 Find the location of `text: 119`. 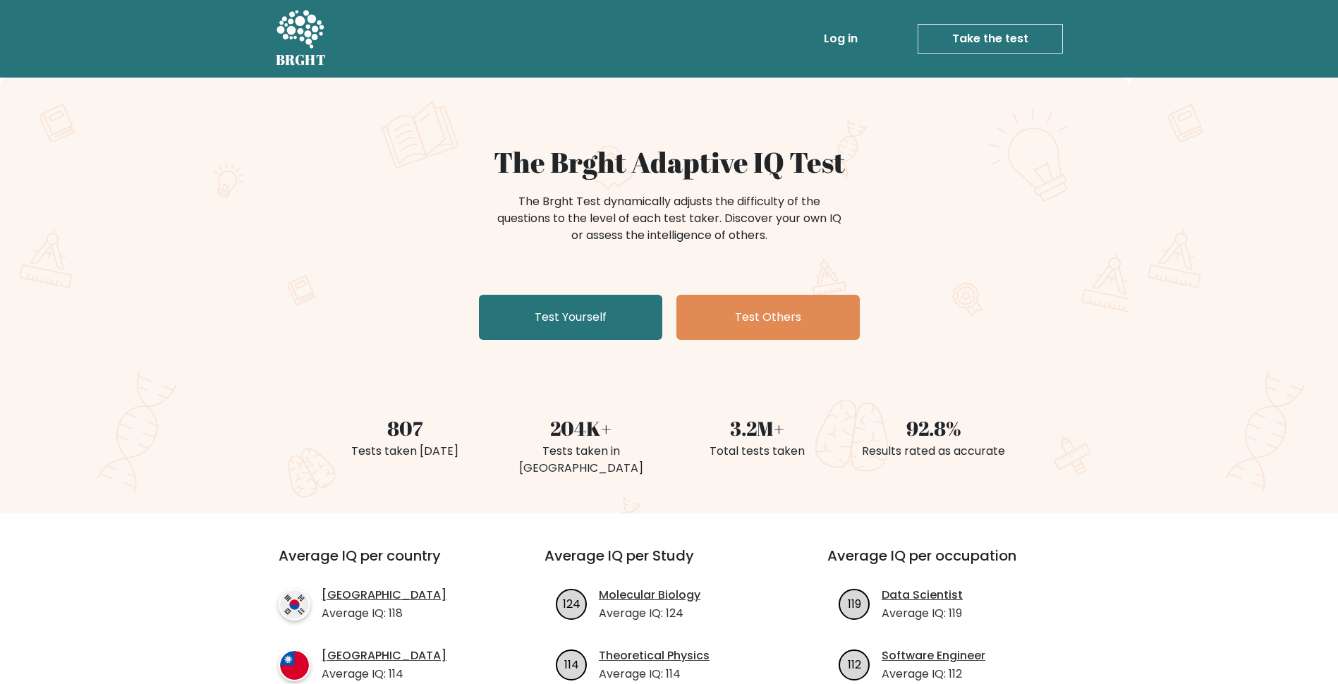

text: 119 is located at coordinates (854, 603).